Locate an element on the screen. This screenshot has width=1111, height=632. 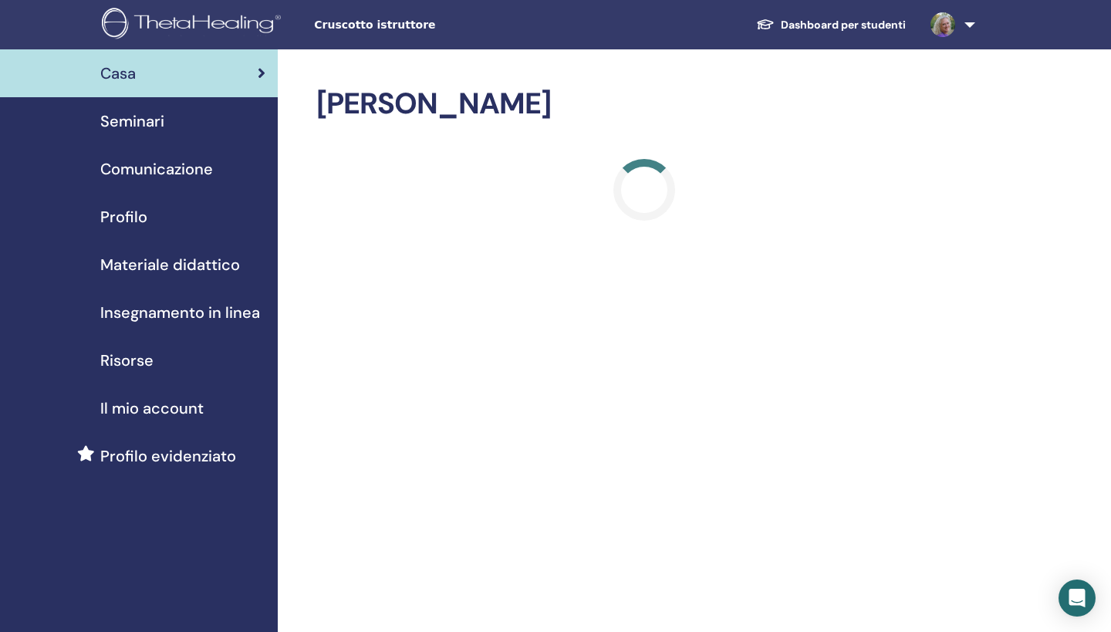
span: Profilo is located at coordinates (123, 217).